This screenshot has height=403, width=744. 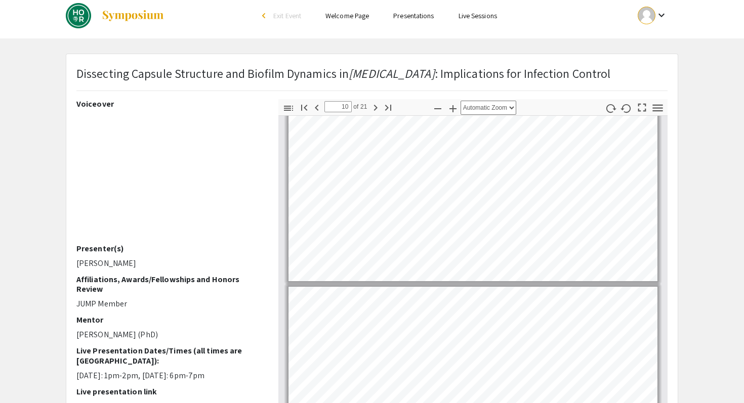 I want to click on h2: Presenter(s), so click(x=169, y=248).